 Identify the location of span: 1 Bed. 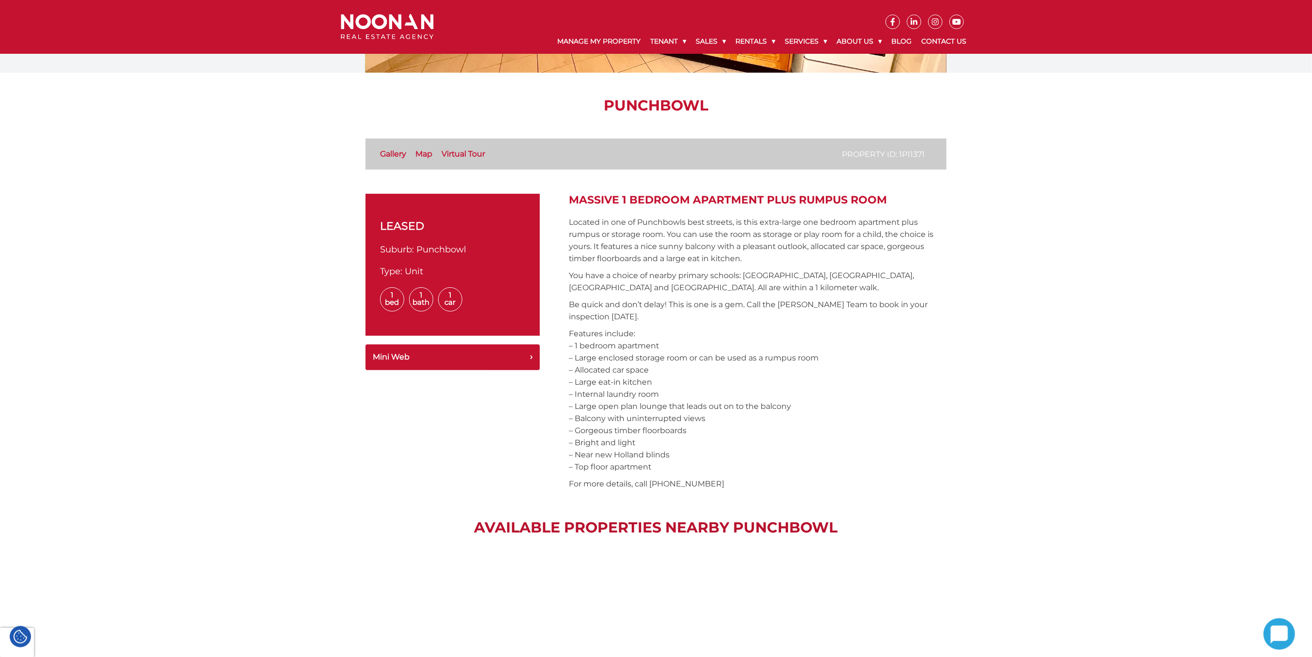
(392, 299).